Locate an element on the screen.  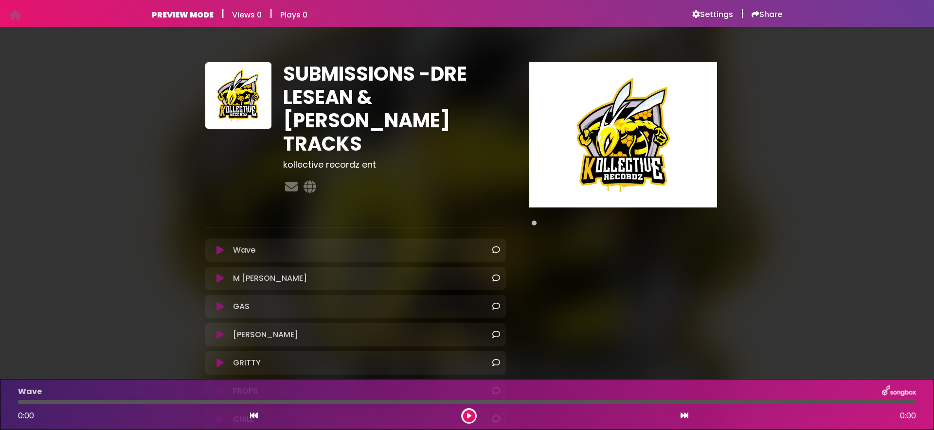
p: GRITTY is located at coordinates (247, 363).